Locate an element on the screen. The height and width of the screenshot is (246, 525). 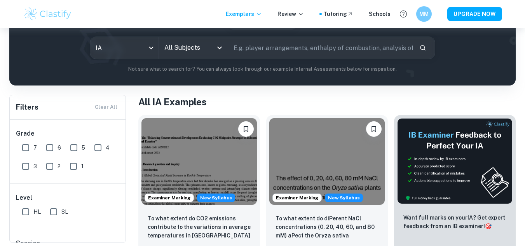
button: Help and Feedback is located at coordinates (404, 14).